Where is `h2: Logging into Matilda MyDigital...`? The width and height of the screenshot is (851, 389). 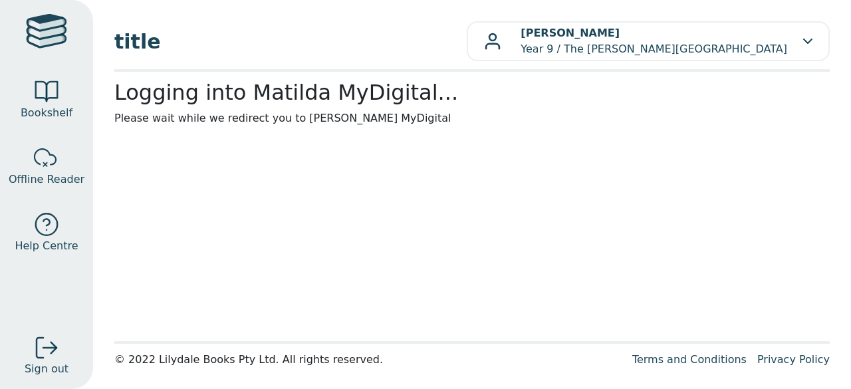 h2: Logging into Matilda MyDigital... is located at coordinates (472, 92).